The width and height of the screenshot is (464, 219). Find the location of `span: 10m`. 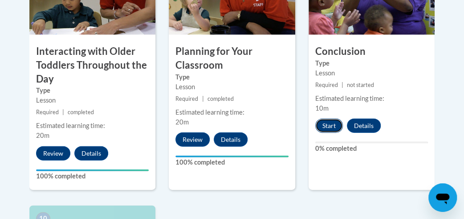

span: 10m is located at coordinates (322, 108).